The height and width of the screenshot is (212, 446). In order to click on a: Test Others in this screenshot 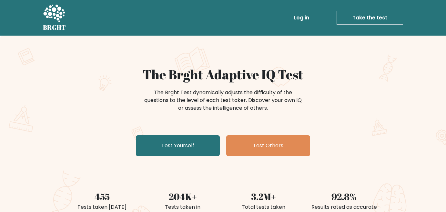, I will do `click(268, 145)`.